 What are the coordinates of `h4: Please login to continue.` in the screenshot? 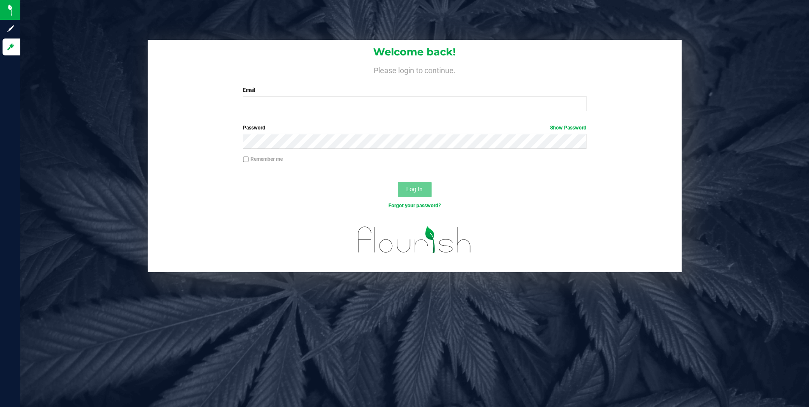 It's located at (415, 69).